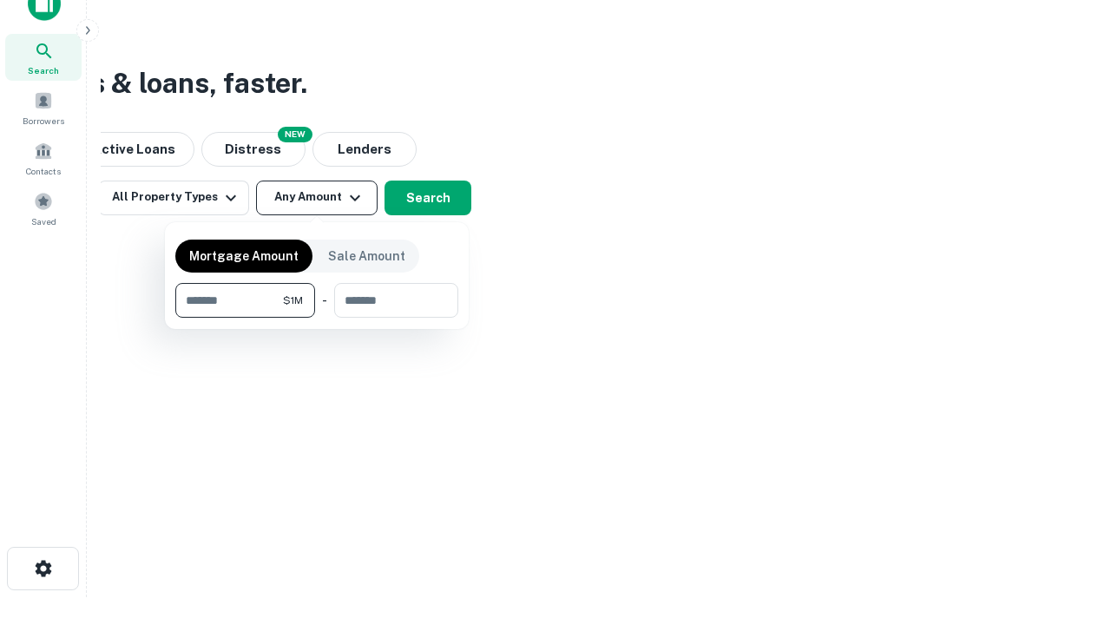 The image size is (1111, 625). What do you see at coordinates (1067, 528) in the screenshot?
I see `div: Chat Widget` at bounding box center [1067, 528].